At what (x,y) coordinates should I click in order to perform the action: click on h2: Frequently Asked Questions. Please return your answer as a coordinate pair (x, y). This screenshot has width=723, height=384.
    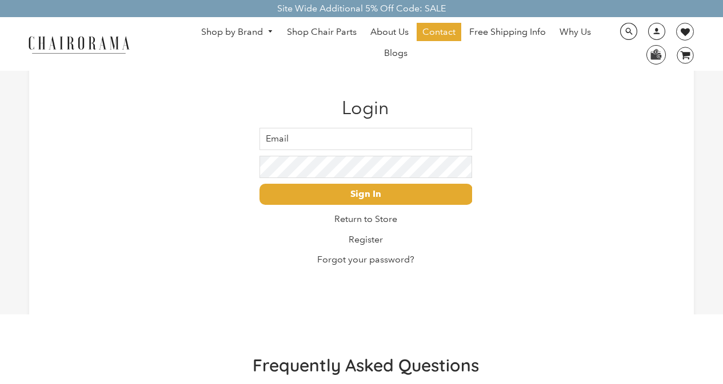
    Looking at the image, I should click on (366, 366).